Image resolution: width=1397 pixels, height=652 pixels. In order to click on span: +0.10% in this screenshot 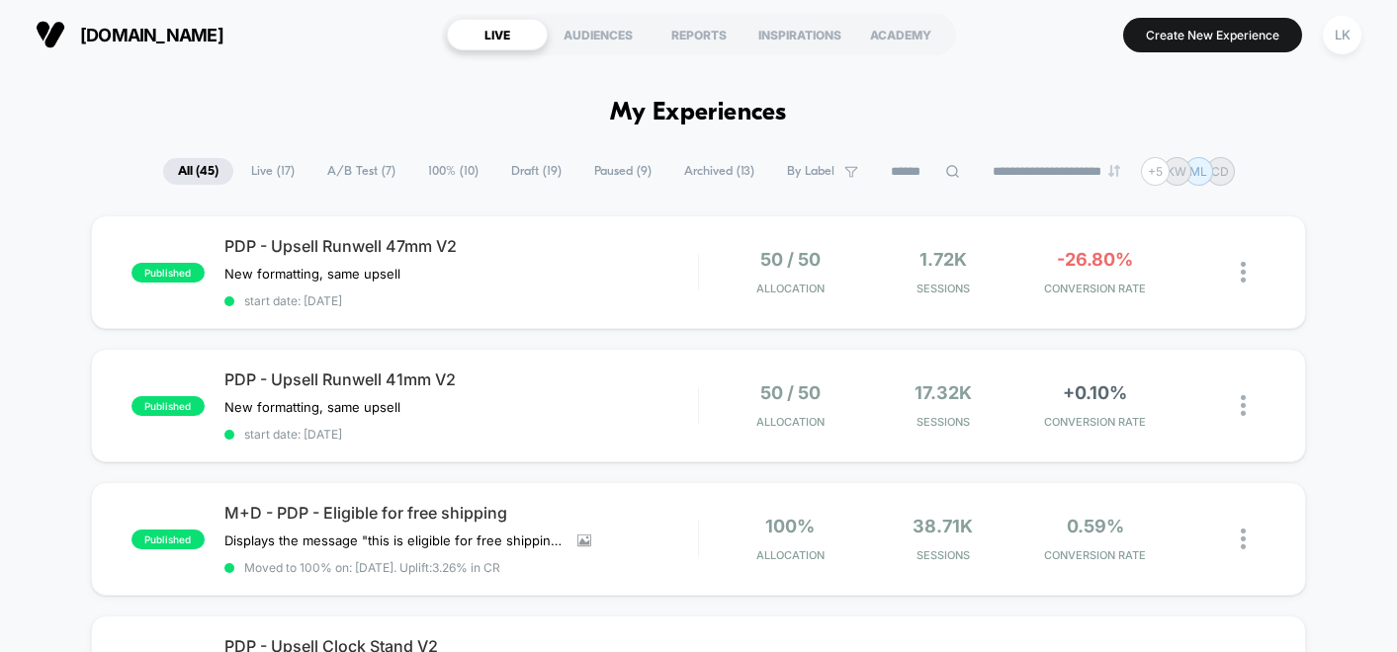, I will do `click(1094, 392)`.